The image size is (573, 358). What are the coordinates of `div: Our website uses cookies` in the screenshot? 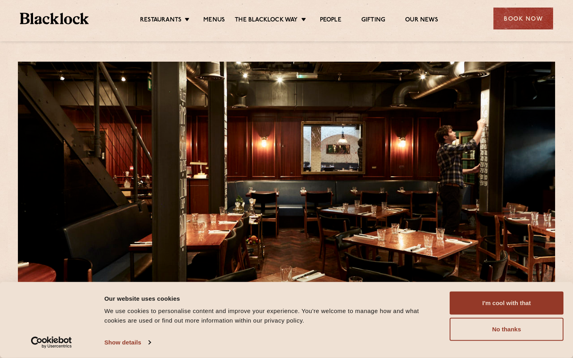 It's located at (272, 299).